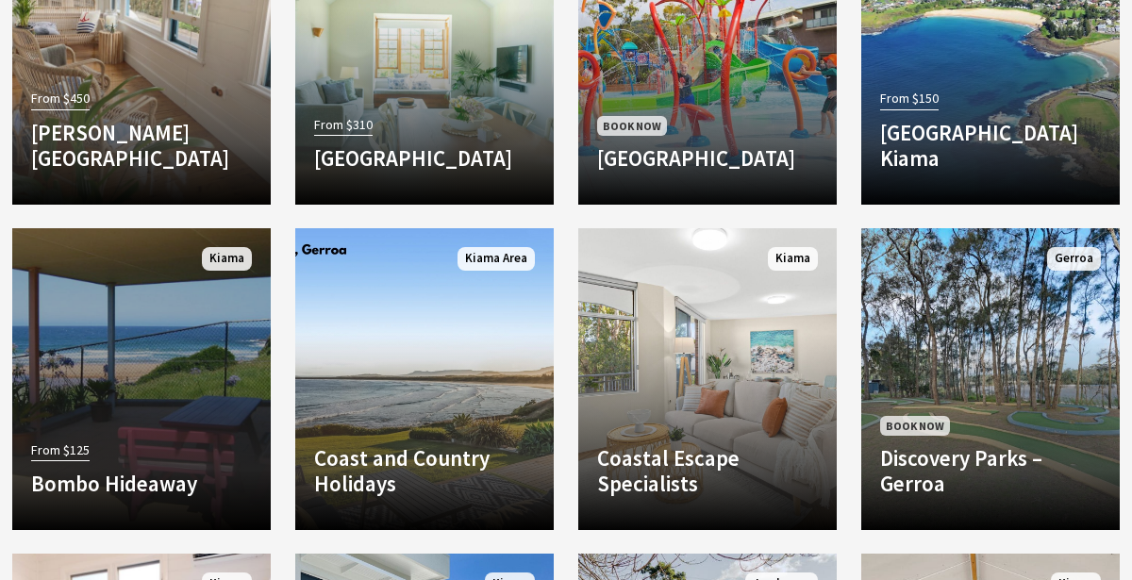  Describe the element at coordinates (496, 258) in the screenshot. I see `span: Kiama Area` at that location.